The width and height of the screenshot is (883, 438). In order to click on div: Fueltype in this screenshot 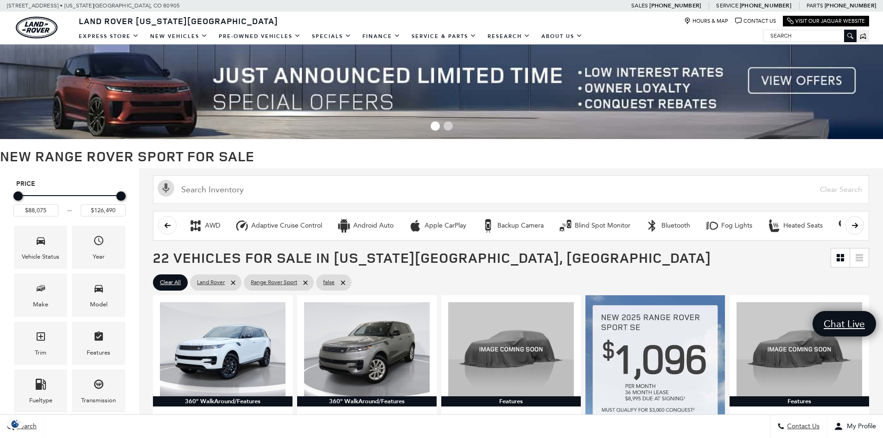, I will do `click(41, 401)`.